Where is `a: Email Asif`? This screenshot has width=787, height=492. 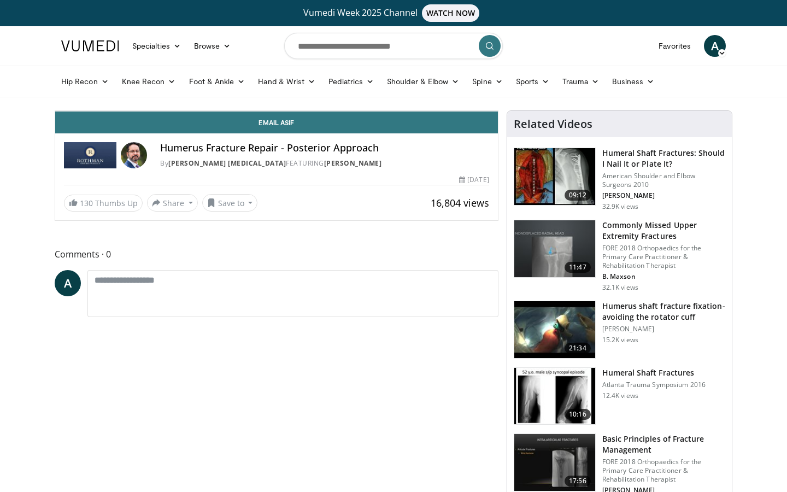 a: Email Asif is located at coordinates (277, 122).